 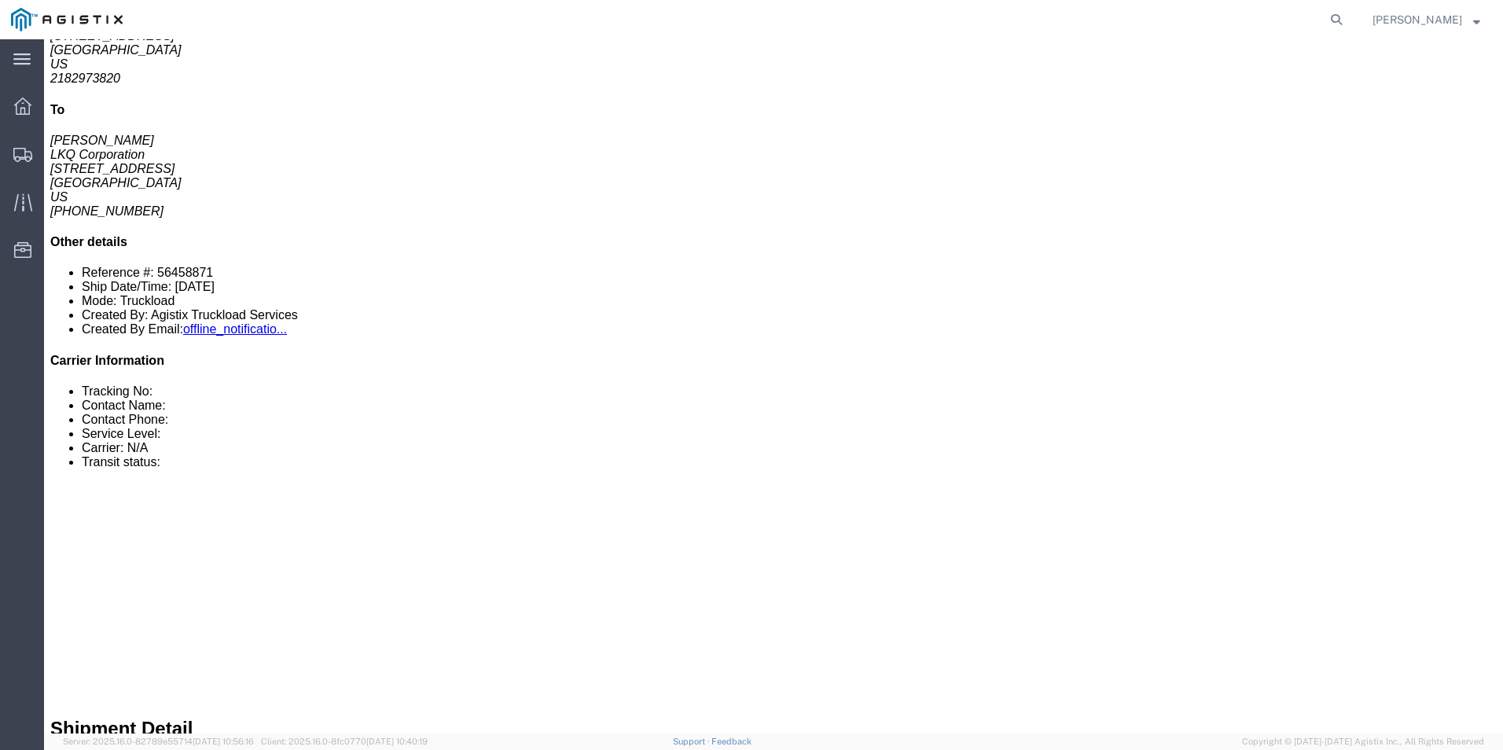 What do you see at coordinates (731, 741) in the screenshot?
I see `a: Feedback` at bounding box center [731, 741].